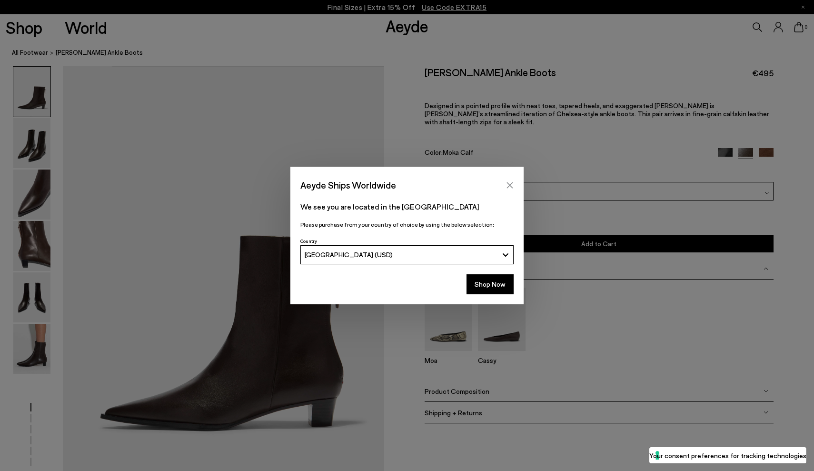 The height and width of the screenshot is (471, 814). Describe the element at coordinates (490, 284) in the screenshot. I see `button: Shop Now` at that location.